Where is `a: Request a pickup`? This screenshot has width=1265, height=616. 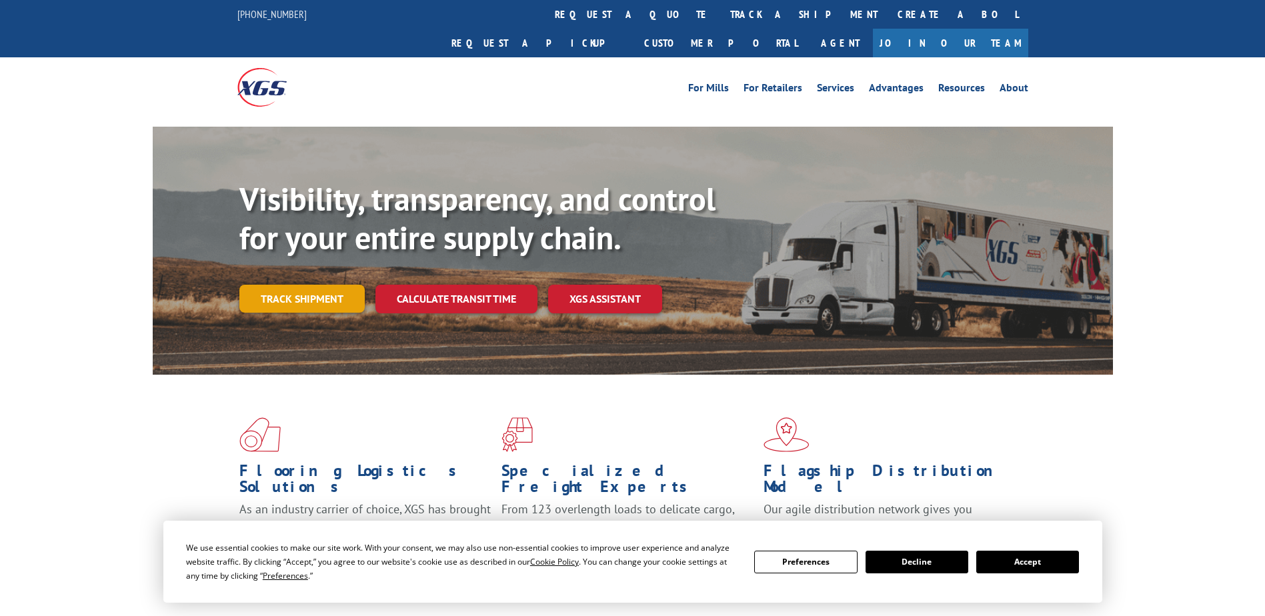 a: Request a pickup is located at coordinates (537, 43).